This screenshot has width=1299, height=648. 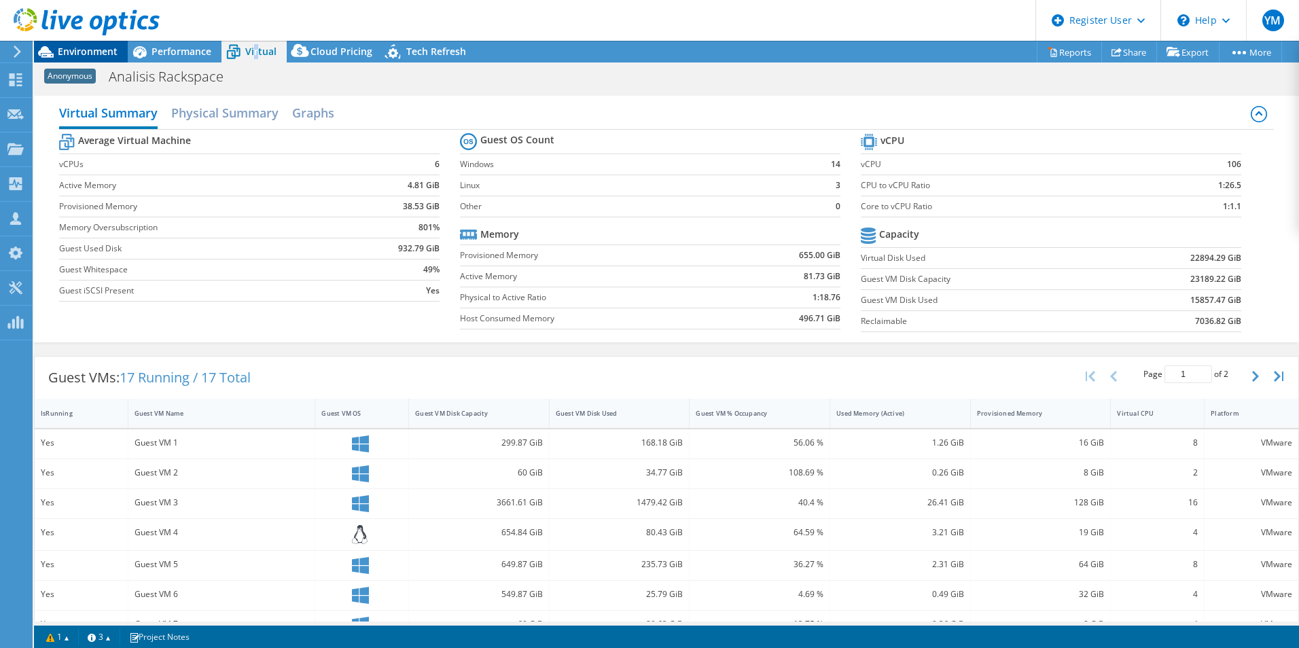 I want to click on div: Guest VM 4, so click(x=221, y=532).